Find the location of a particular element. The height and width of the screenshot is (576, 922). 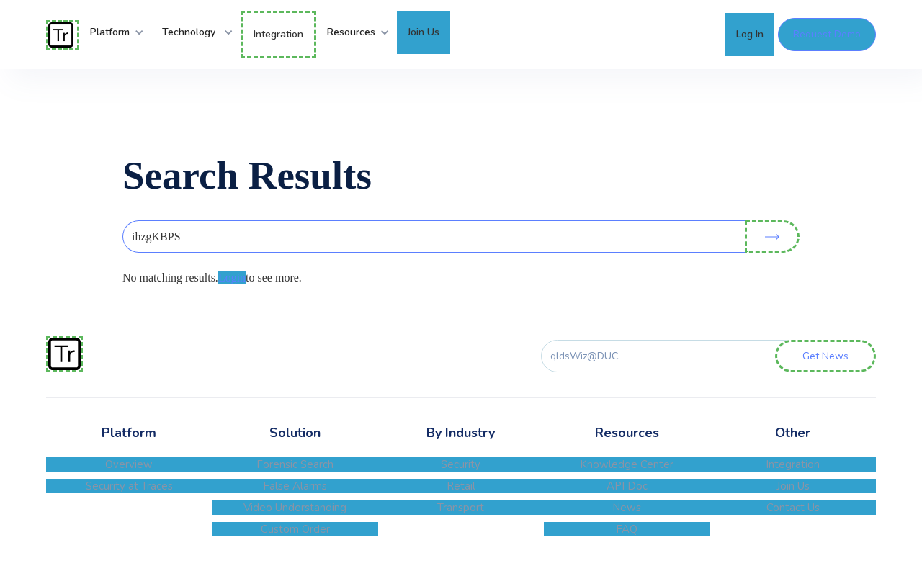

strong: Resources is located at coordinates (351, 32).